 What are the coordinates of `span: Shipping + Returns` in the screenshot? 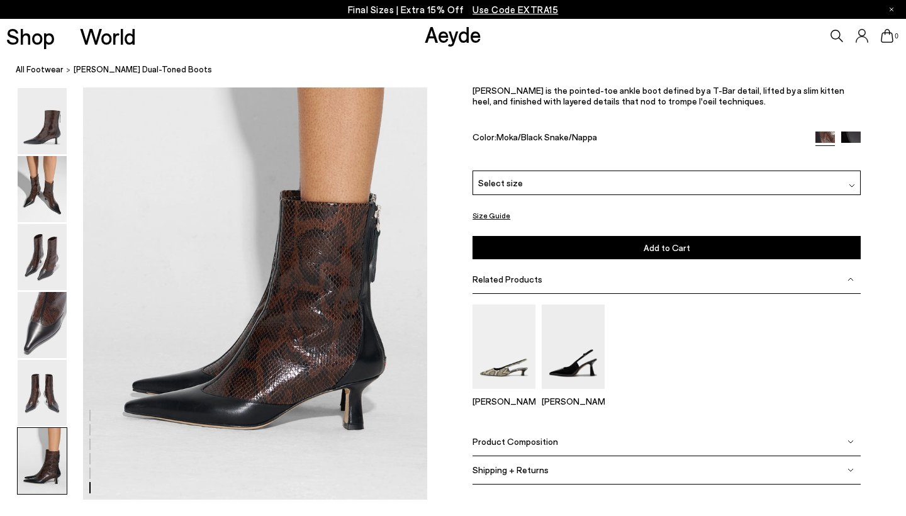 It's located at (510, 469).